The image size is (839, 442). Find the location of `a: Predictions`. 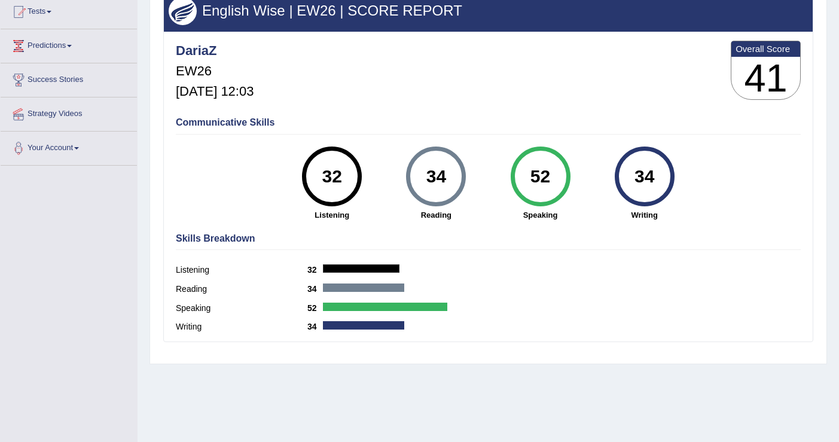

a: Predictions is located at coordinates (69, 44).